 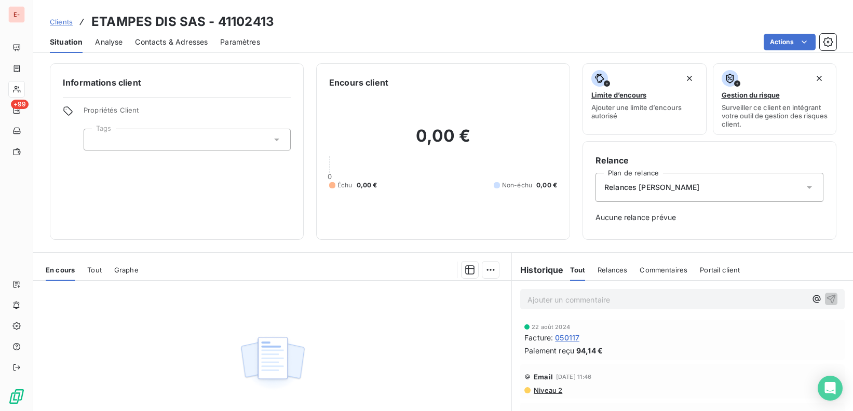 What do you see at coordinates (719, 270) in the screenshot?
I see `span: Portail client` at bounding box center [719, 270].